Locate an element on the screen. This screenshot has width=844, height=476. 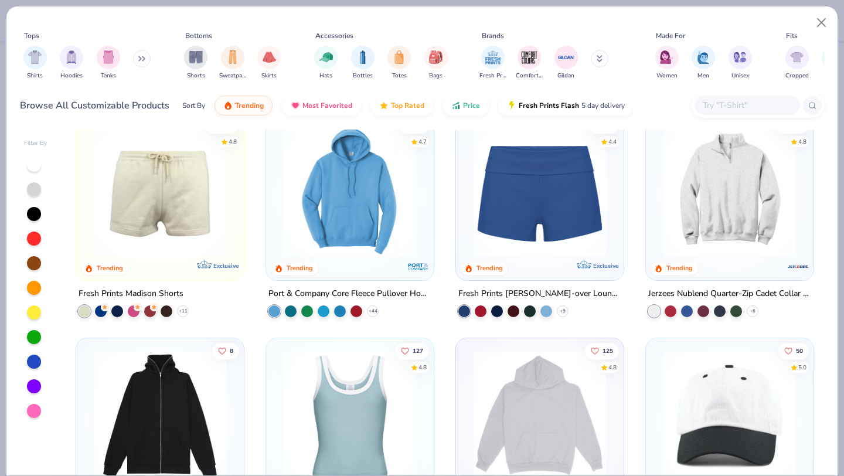
div: filter for Skirts is located at coordinates (269, 63).